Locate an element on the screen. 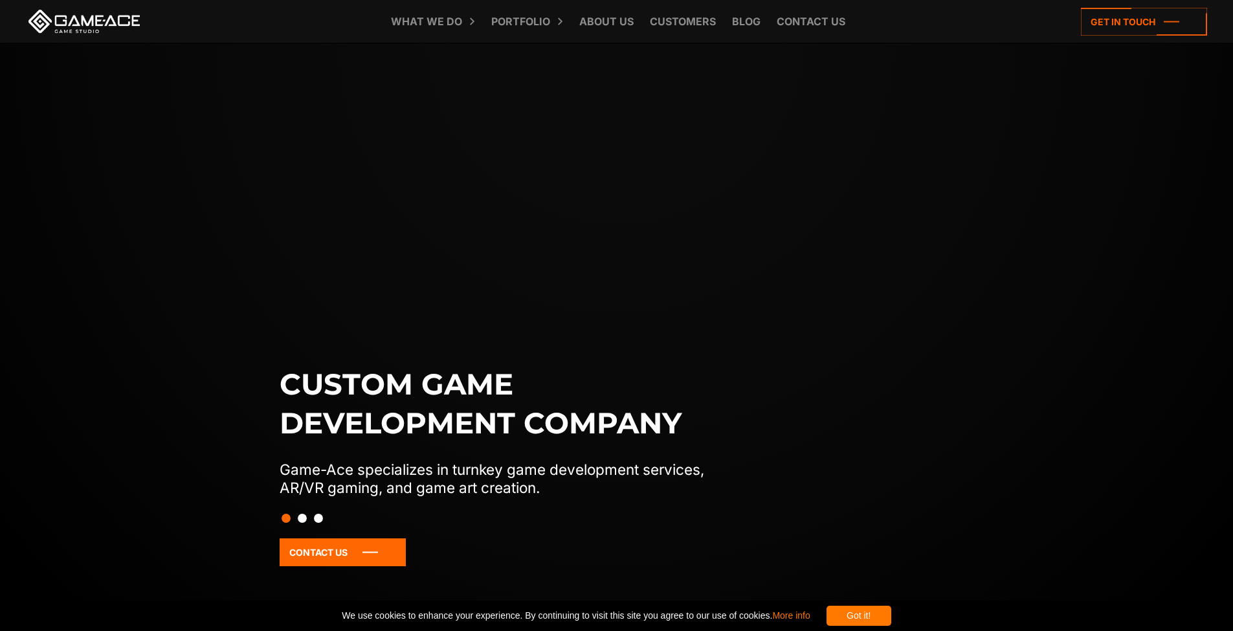 The image size is (1233, 631). button: Slide 1 is located at coordinates (286, 518).